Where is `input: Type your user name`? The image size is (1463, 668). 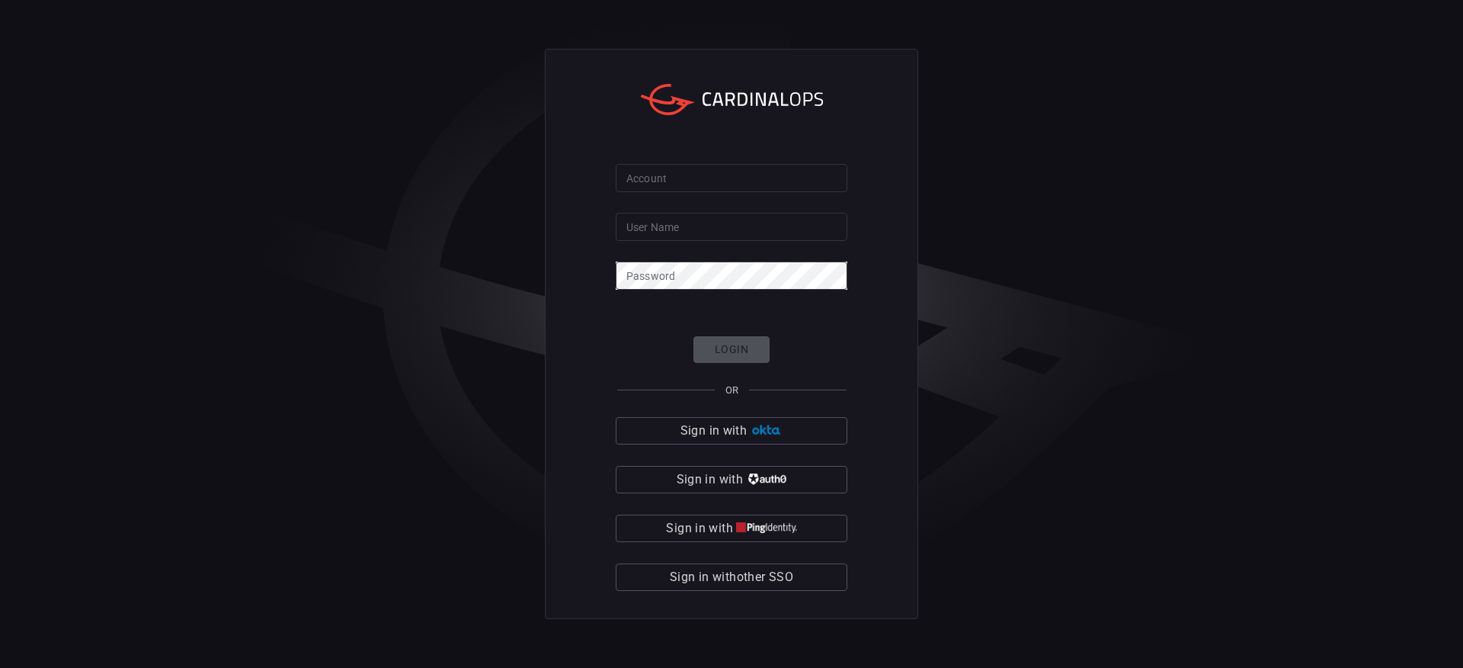
input: Type your user name is located at coordinates (732, 226).